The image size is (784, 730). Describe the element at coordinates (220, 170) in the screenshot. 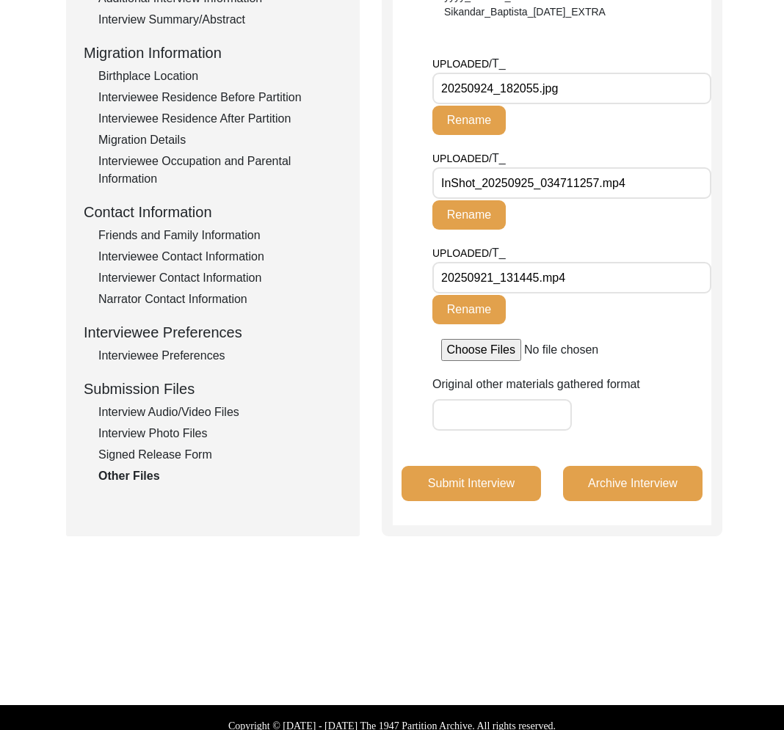

I see `div: Interviewee Occupation and Parental Information` at that location.